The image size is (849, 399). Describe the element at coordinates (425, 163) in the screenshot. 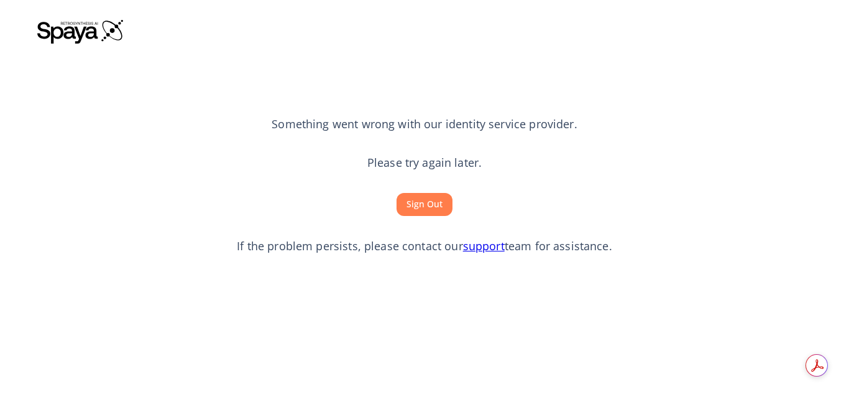

I see `p: Please try again later.` at that location.